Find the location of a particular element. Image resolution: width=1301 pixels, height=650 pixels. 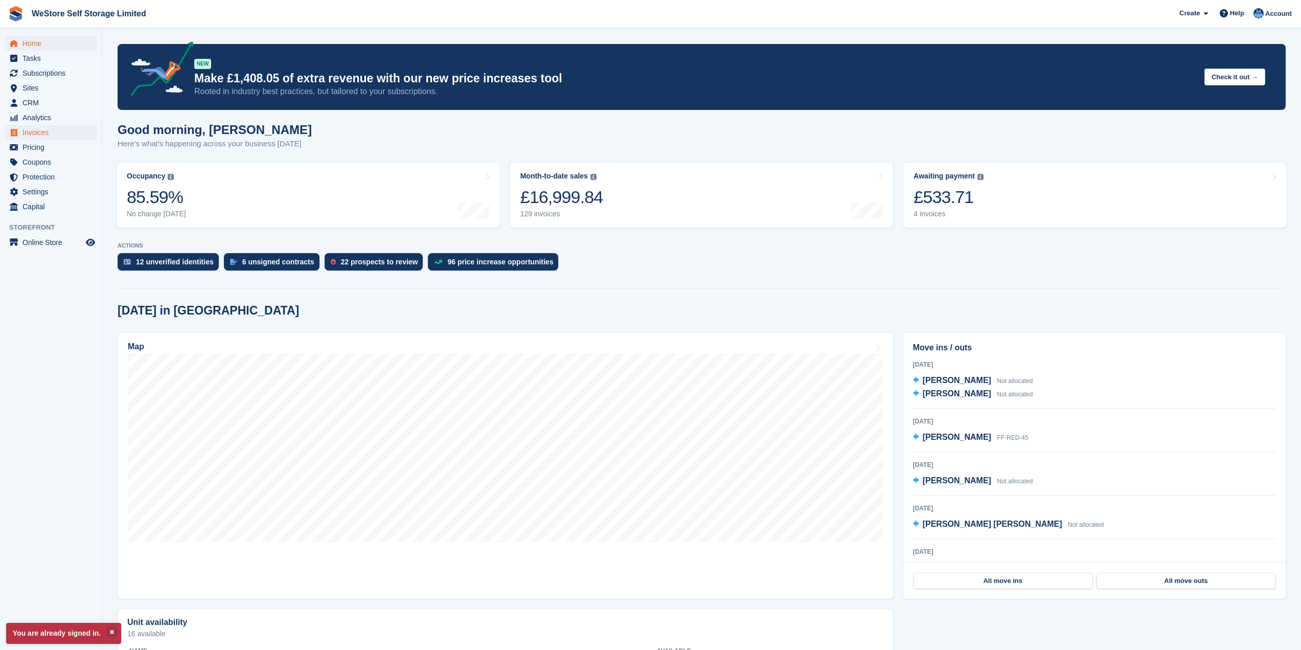

h2: Unit availability is located at coordinates (157, 622).